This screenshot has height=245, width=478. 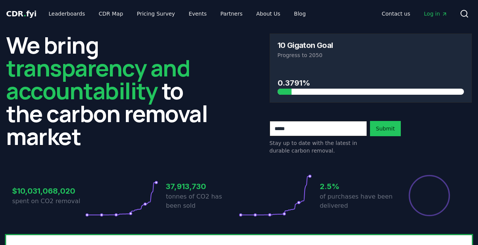 I want to click on p: tonnes of CO2 has been sold, so click(x=202, y=201).